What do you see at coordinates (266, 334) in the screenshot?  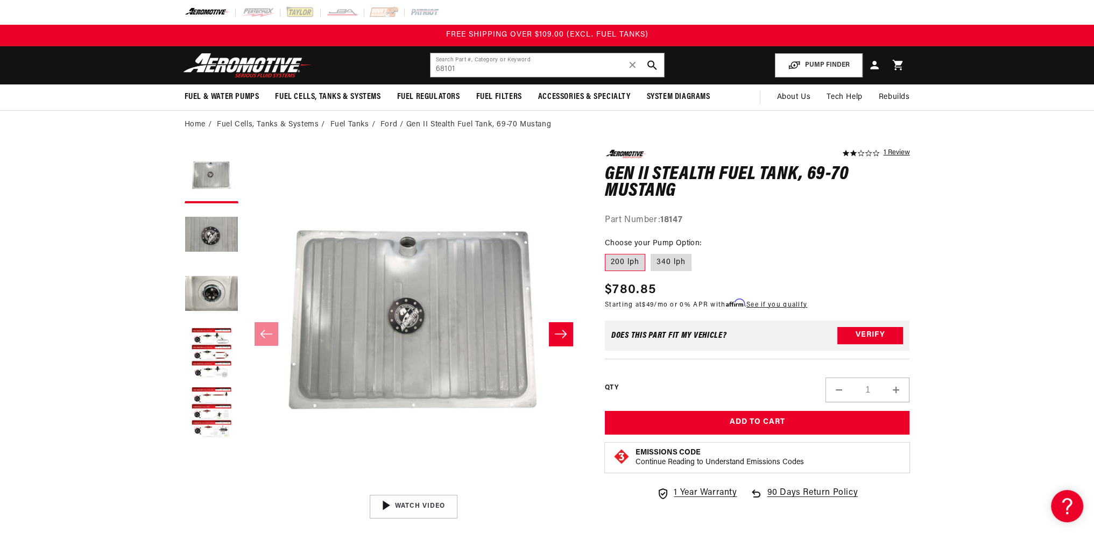 I see `button: Slide left` at bounding box center [266, 334].